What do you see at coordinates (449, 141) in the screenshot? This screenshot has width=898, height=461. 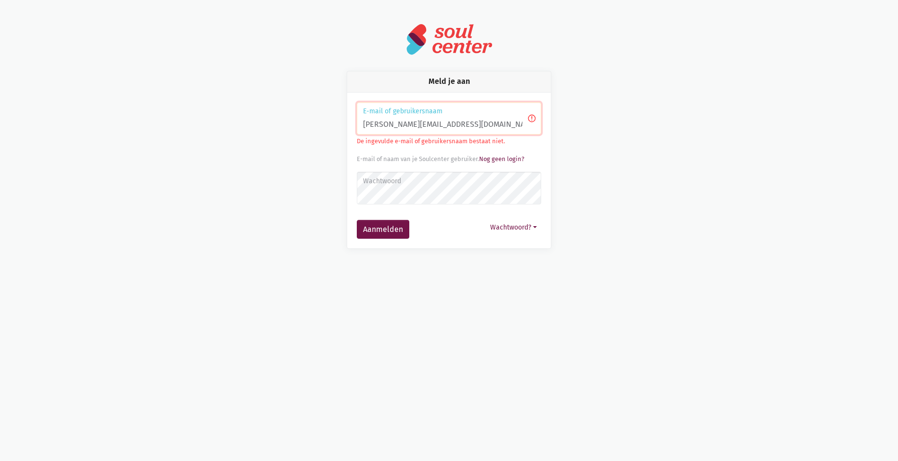 I see `p: De ingevulde e-mail of gebruikersnaam bestaat niet.` at bounding box center [449, 141].